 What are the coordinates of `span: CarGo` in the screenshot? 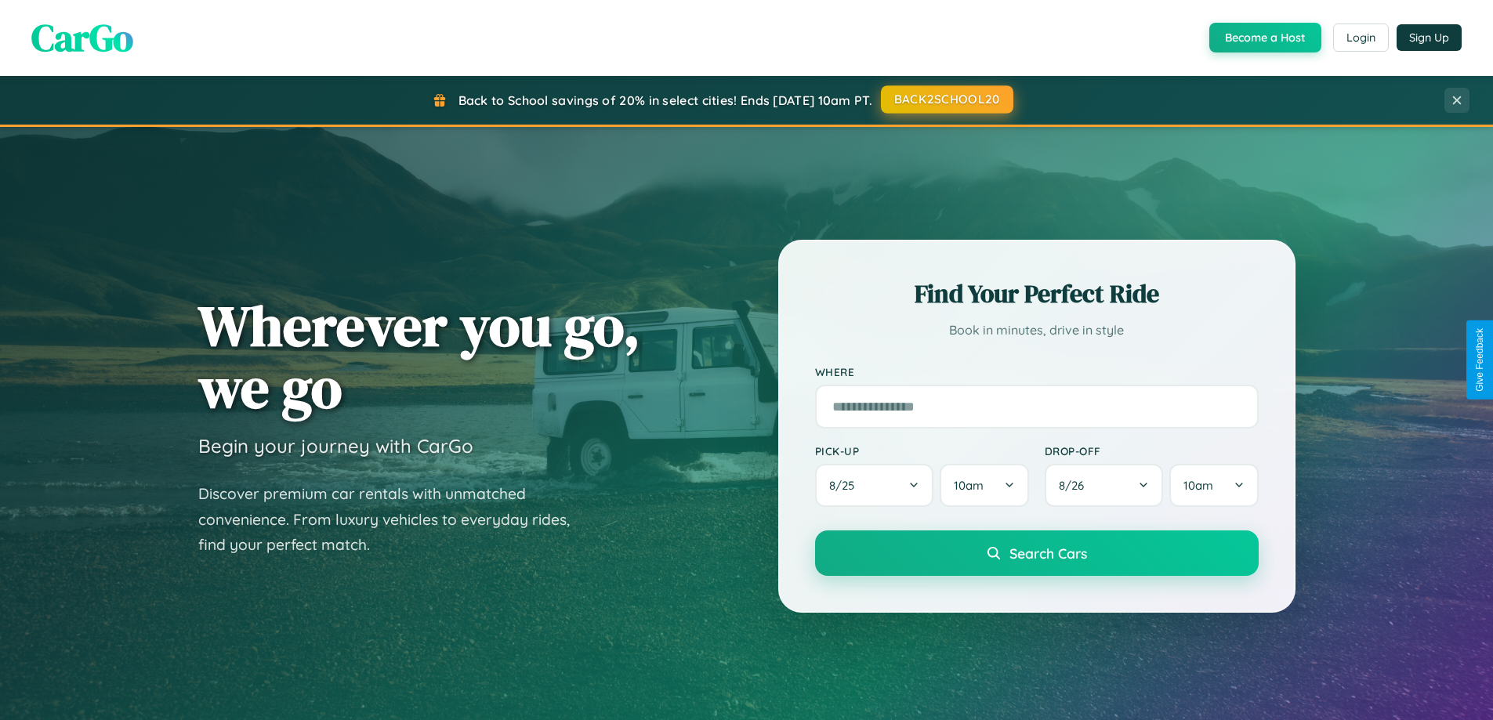 It's located at (82, 38).